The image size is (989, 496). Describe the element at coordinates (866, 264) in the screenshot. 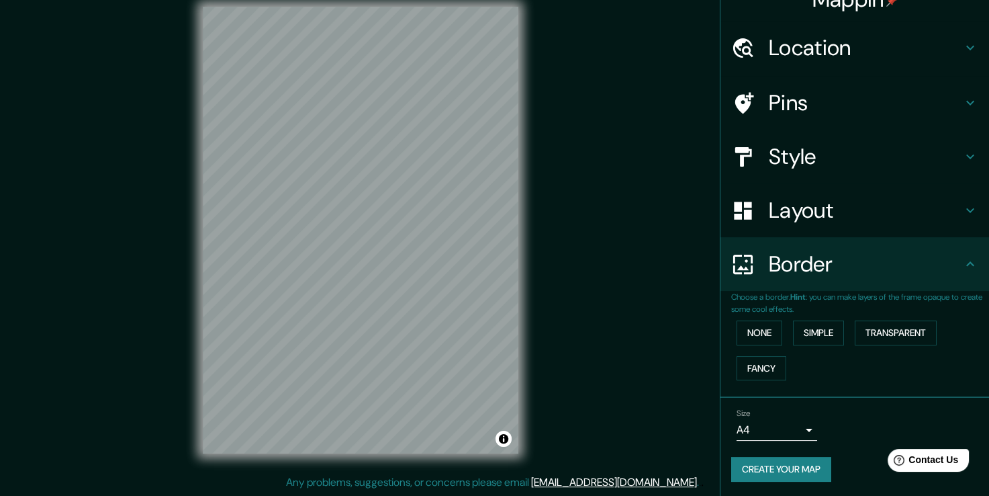

I see `h4: Border` at that location.